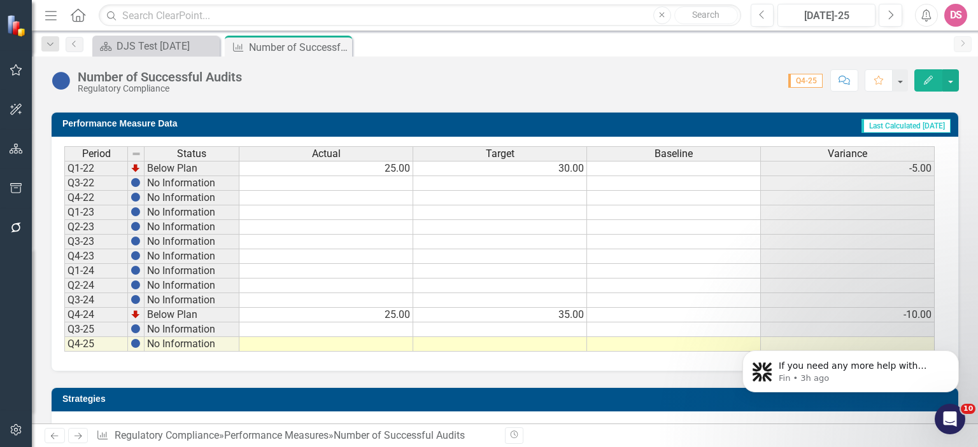  I want to click on span: Actual, so click(326, 154).